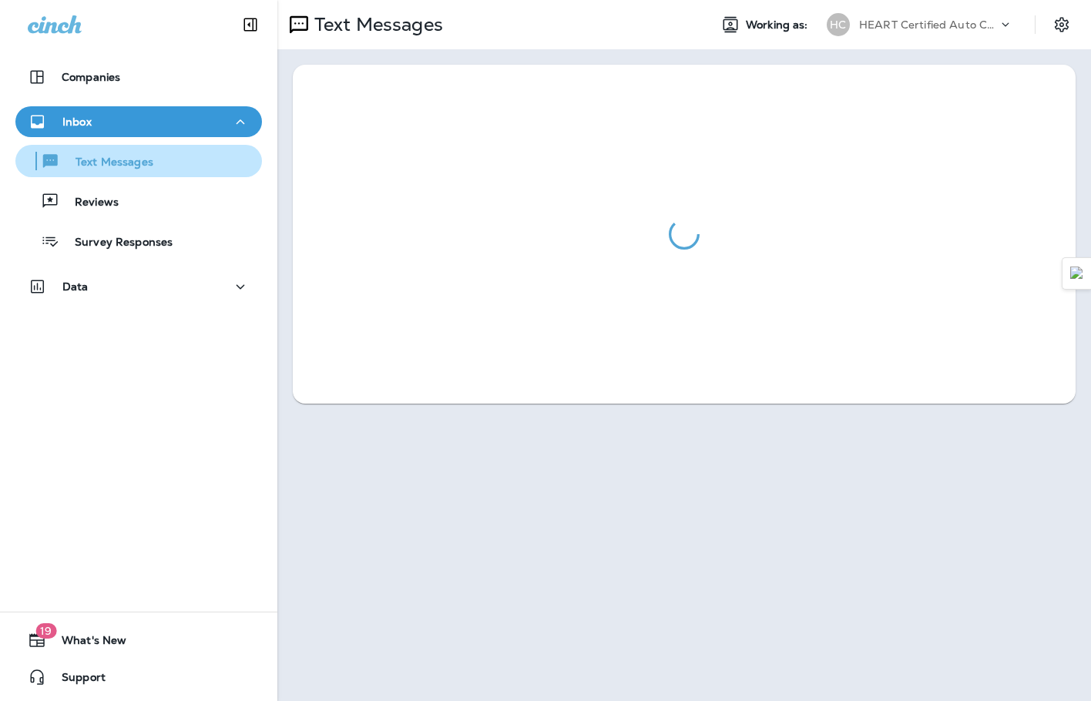 The width and height of the screenshot is (1091, 701). I want to click on span: Working as:, so click(778, 25).